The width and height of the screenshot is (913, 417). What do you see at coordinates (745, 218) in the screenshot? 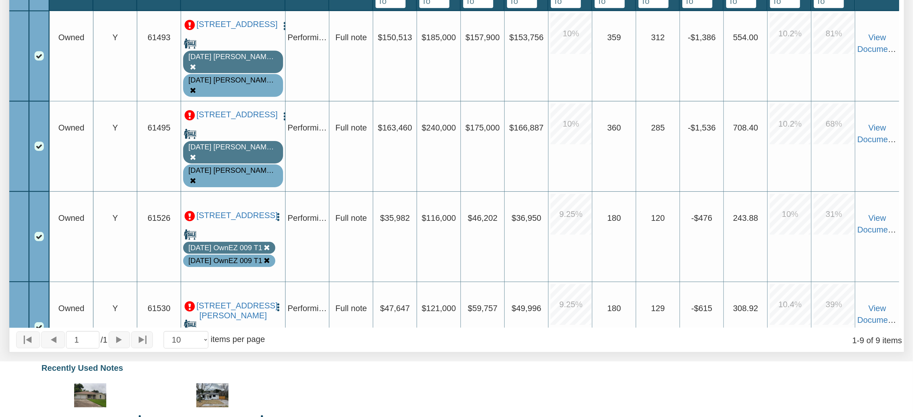
I see `span: 243.88` at bounding box center [745, 218].